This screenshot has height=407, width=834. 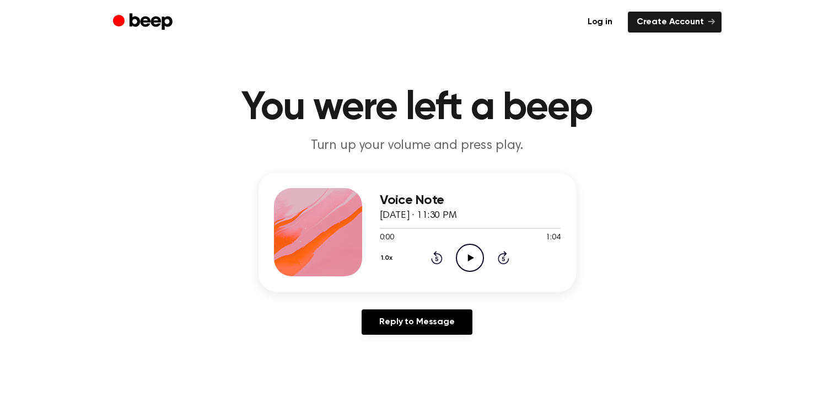 What do you see at coordinates (144, 22) in the screenshot?
I see `a: Beep` at bounding box center [144, 22].